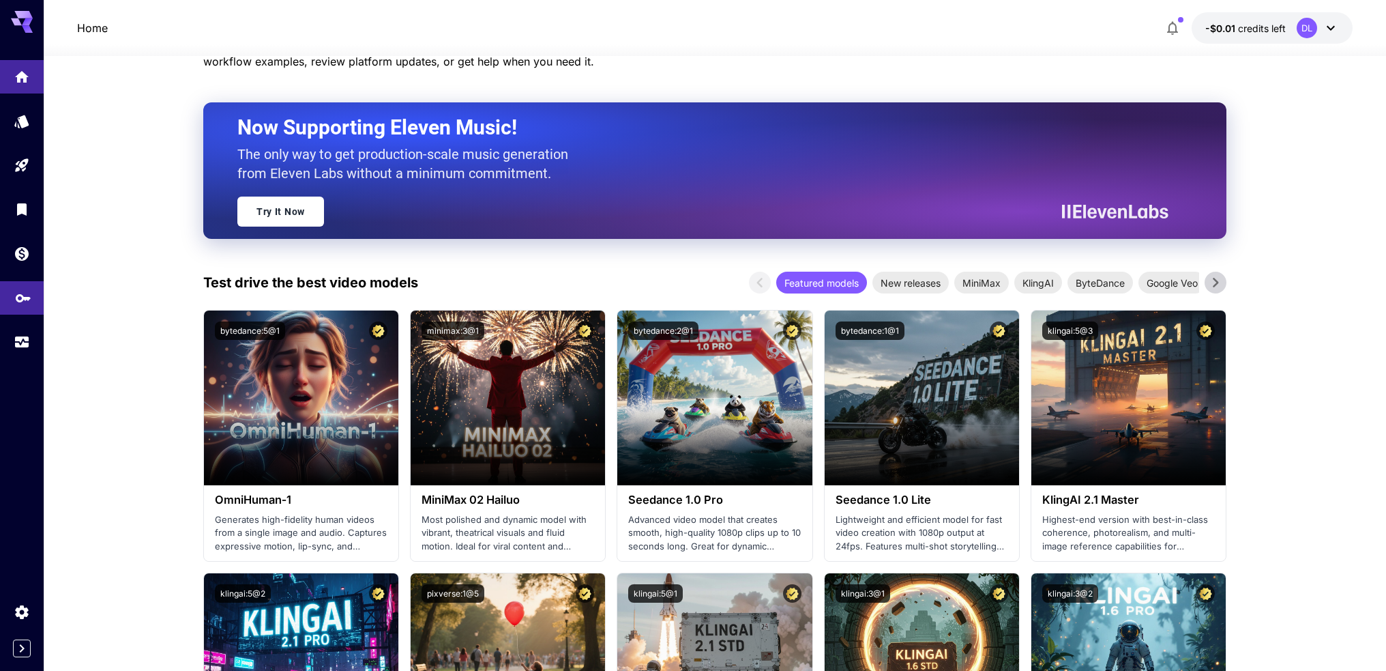 Image resolution: width=1386 pixels, height=671 pixels. Describe the element at coordinates (250, 330) in the screenshot. I see `button: bytedance:5@1` at that location.